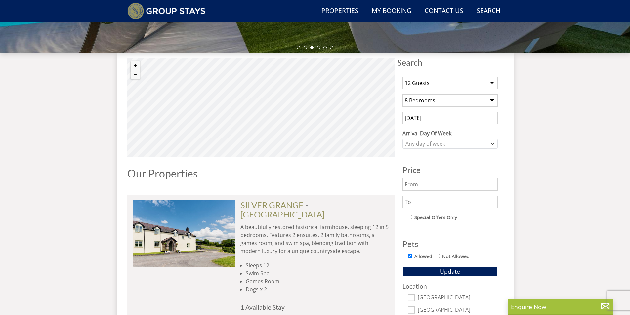 The image size is (630, 315). What do you see at coordinates (446, 144) in the screenshot?
I see `div: Any day of week` at bounding box center [446, 144].